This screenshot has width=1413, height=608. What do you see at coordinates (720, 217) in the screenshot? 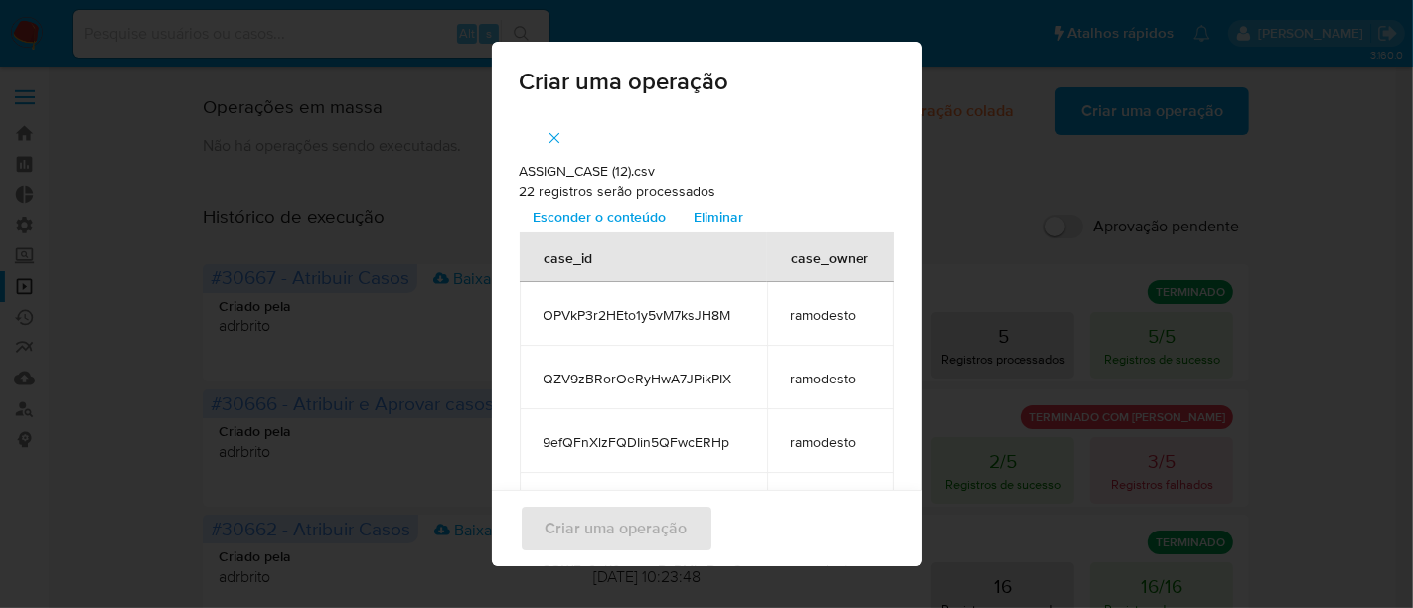
I see `button: Eliminar` at bounding box center [720, 217].